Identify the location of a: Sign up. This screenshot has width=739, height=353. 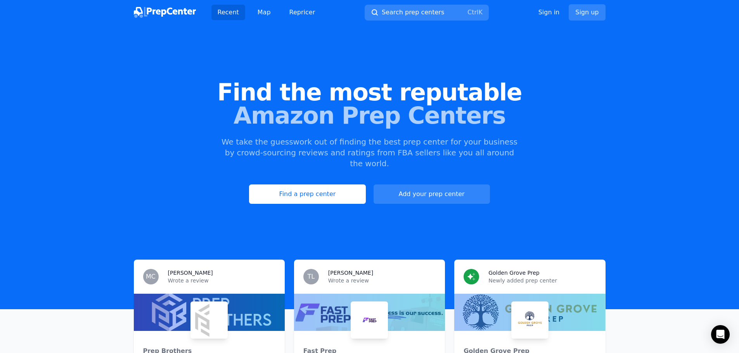
(587, 12).